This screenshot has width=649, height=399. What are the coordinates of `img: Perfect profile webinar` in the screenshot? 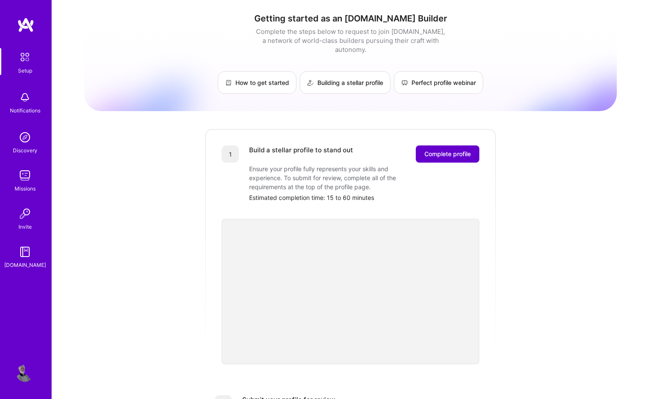 It's located at (404, 83).